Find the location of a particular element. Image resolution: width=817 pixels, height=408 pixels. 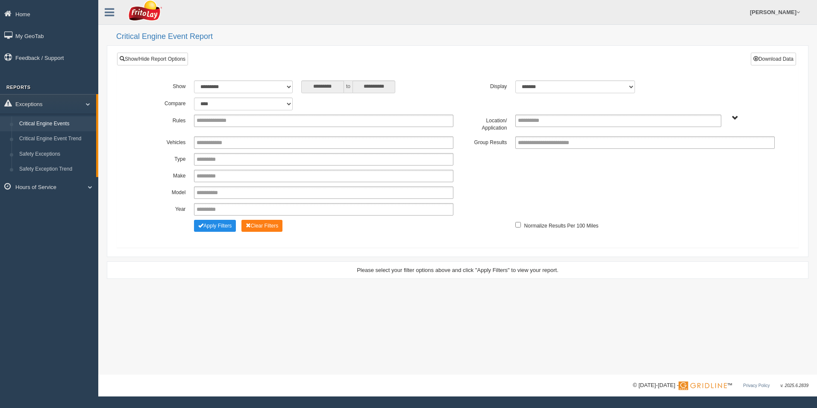

label: Compare is located at coordinates (163, 103).